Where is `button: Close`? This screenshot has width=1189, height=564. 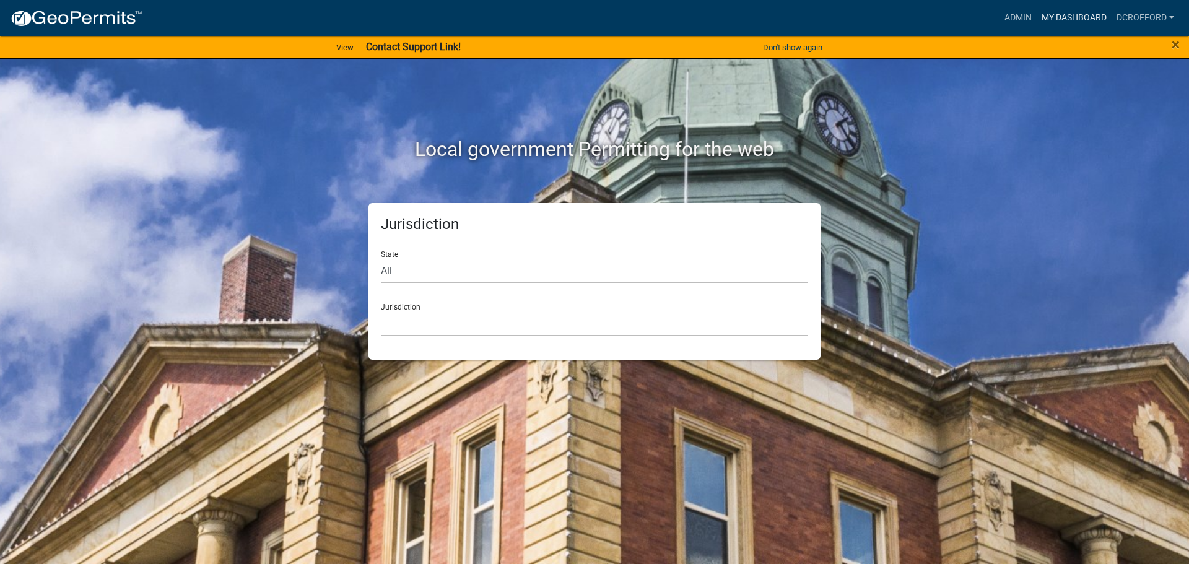
button: Close is located at coordinates (1176, 45).